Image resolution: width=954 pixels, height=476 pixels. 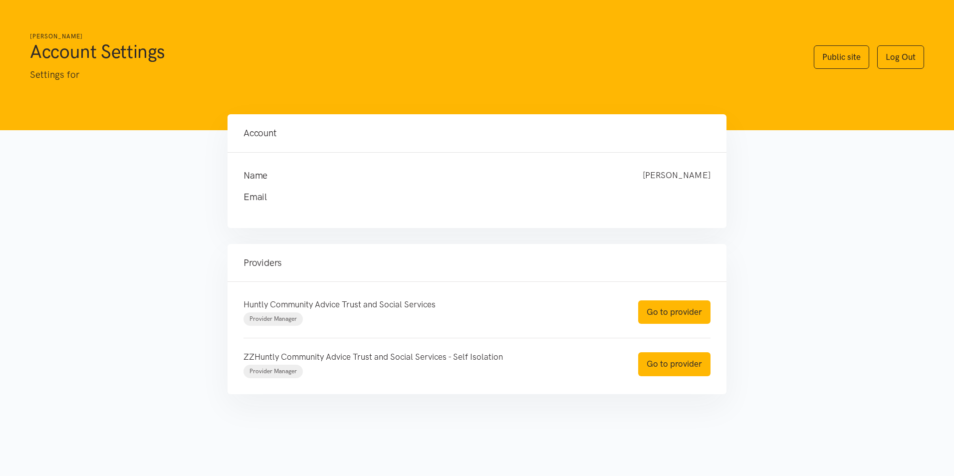 What do you see at coordinates (433, 176) in the screenshot?
I see `h4: Name` at bounding box center [433, 176].